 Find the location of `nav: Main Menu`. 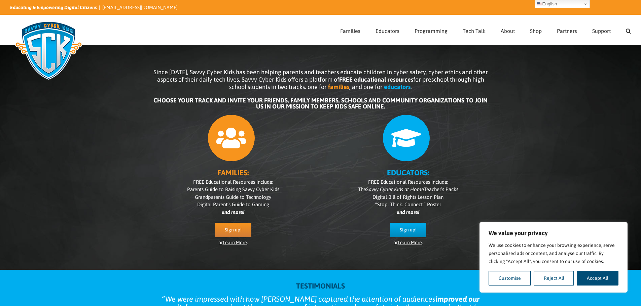

nav: Main Menu is located at coordinates (485, 30).